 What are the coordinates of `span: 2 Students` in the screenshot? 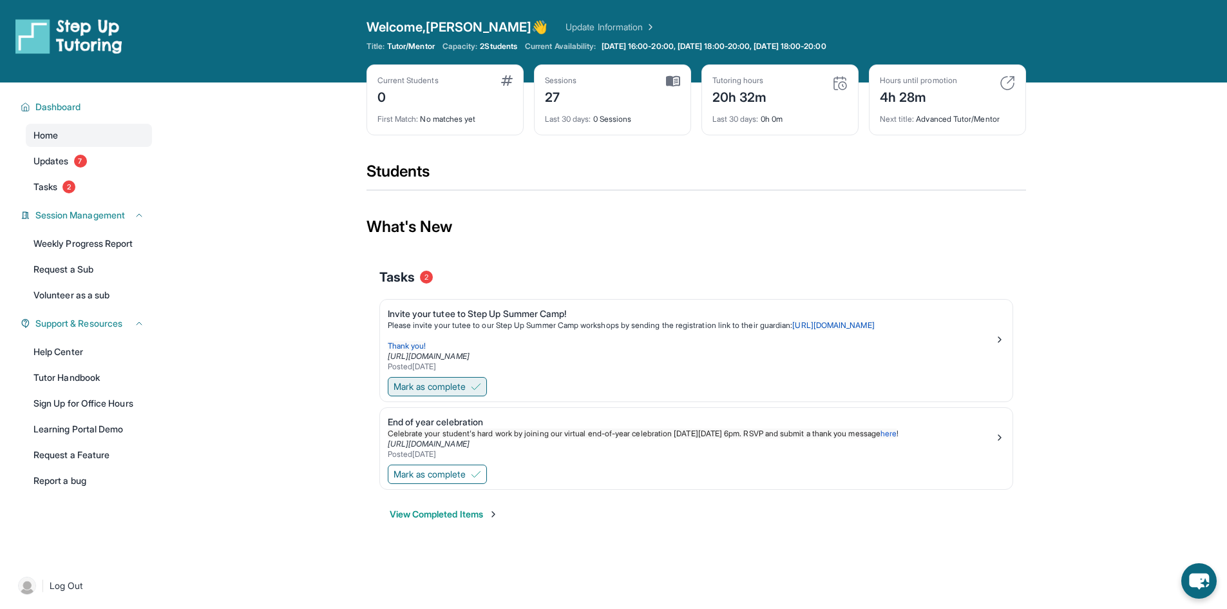 It's located at (499, 46).